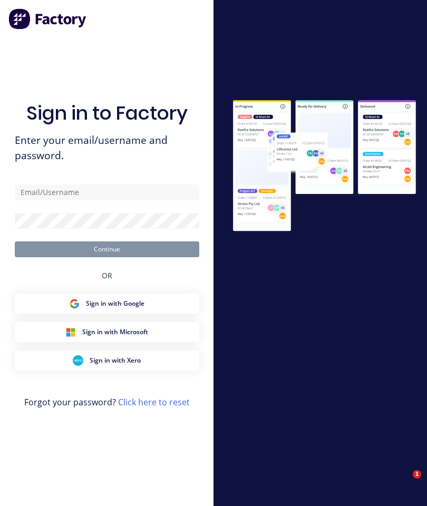 The width and height of the screenshot is (427, 506). Describe the element at coordinates (107, 304) in the screenshot. I see `button: Google Sign inSign in with Google` at that location.